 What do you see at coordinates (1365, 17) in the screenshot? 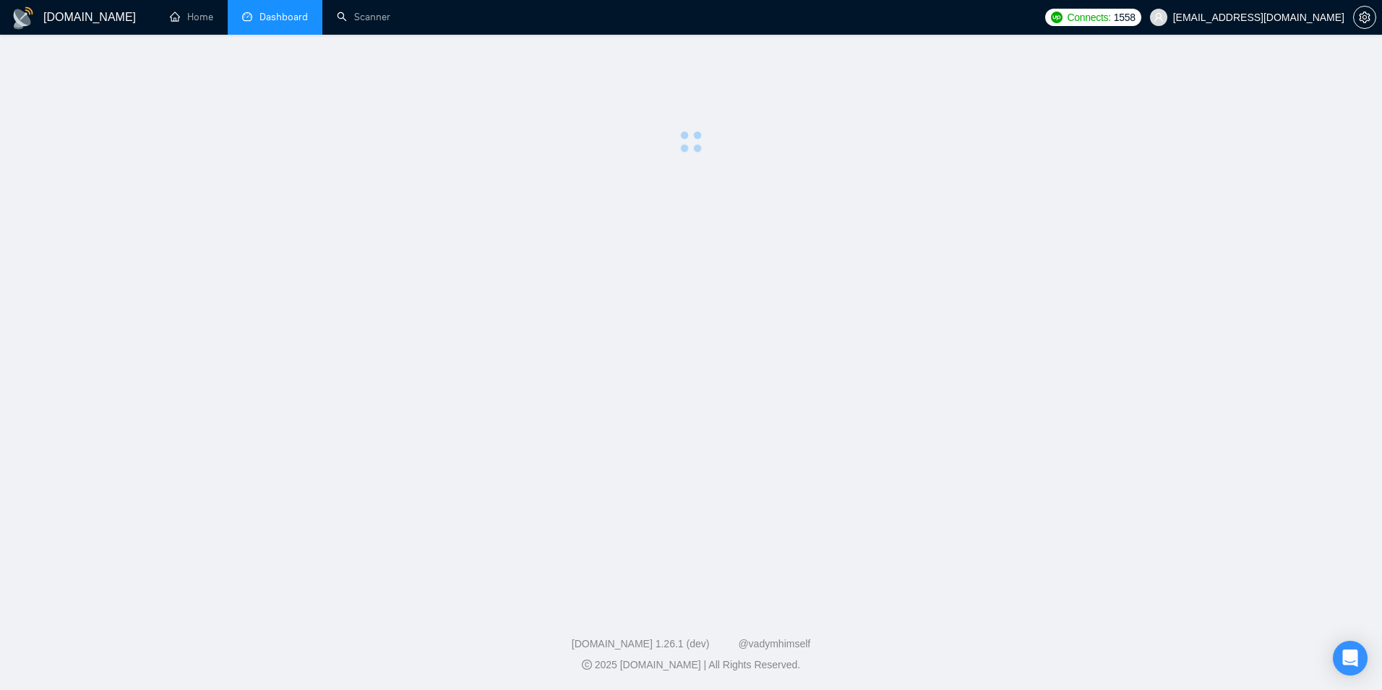
I see `span: setting` at bounding box center [1365, 17].